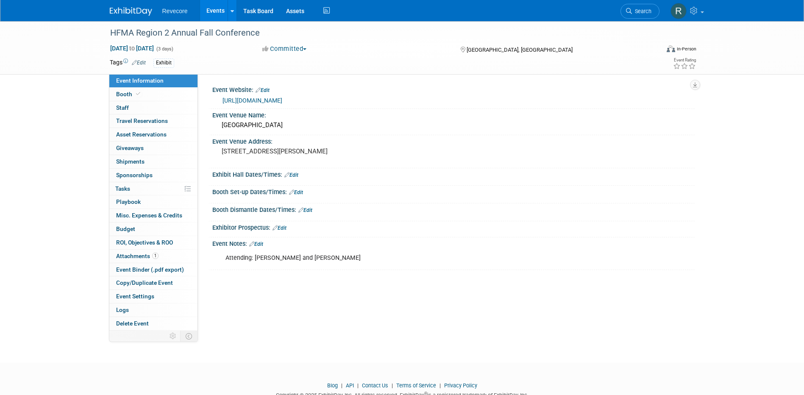  What do you see at coordinates (153, 94) in the screenshot?
I see `a: Booth` at bounding box center [153, 94].